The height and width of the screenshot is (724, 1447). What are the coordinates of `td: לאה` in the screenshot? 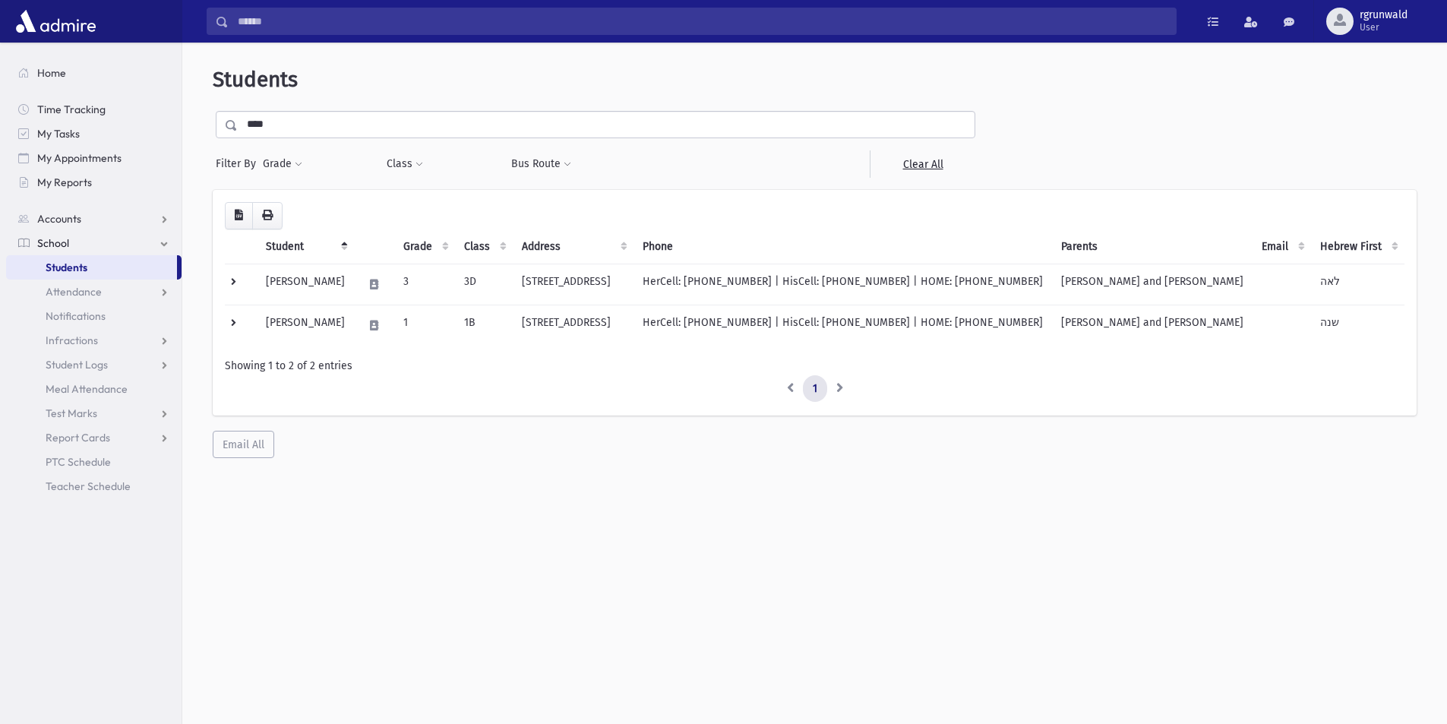 It's located at (1357, 284).